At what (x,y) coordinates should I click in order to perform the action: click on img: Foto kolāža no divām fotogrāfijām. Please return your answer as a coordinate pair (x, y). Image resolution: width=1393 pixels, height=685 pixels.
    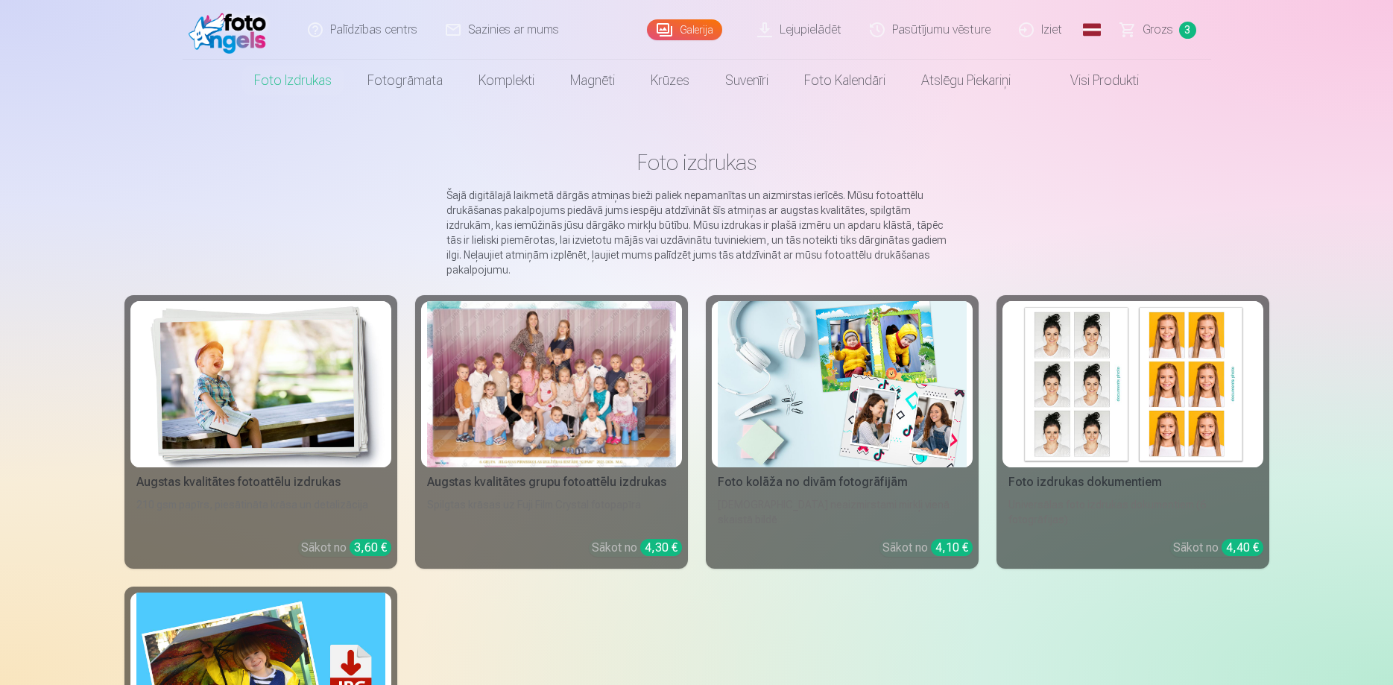
    Looking at the image, I should click on (842, 384).